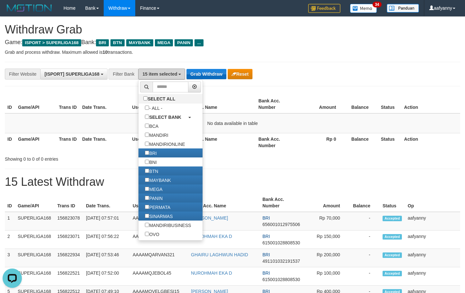 This screenshot has height=293, width=465. Describe the element at coordinates (162, 74) in the screenshot. I see `button: 15 item selected` at that location.